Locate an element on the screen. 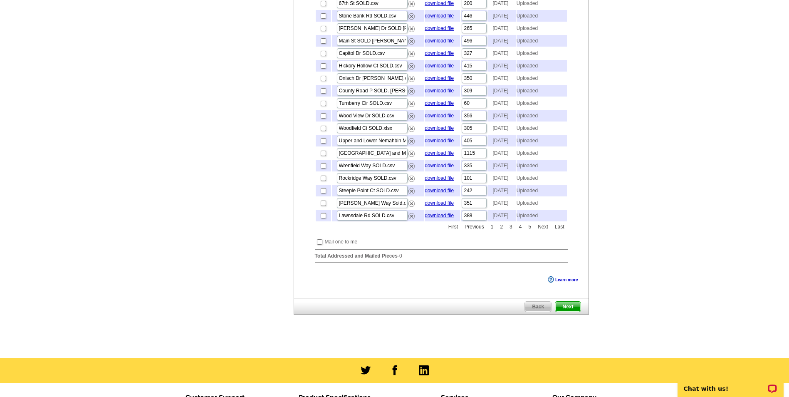  span: Back is located at coordinates (538, 306).